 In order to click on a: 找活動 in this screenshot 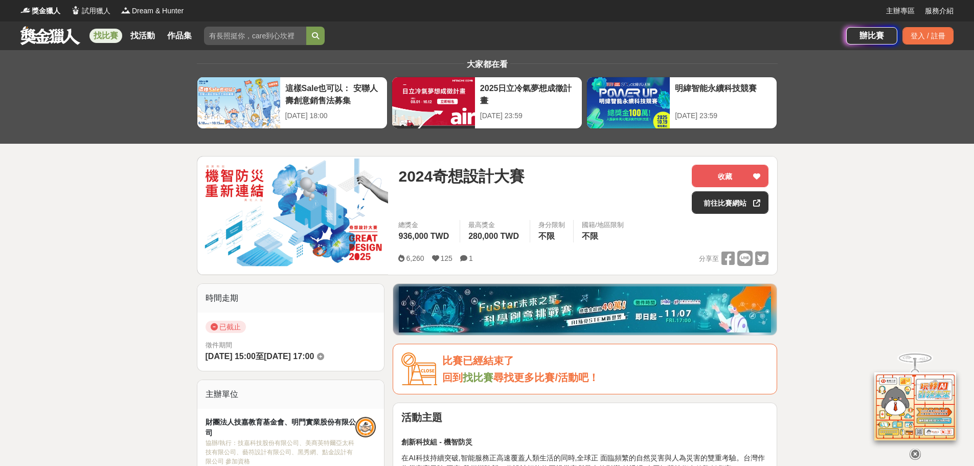, I will do `click(143, 36)`.